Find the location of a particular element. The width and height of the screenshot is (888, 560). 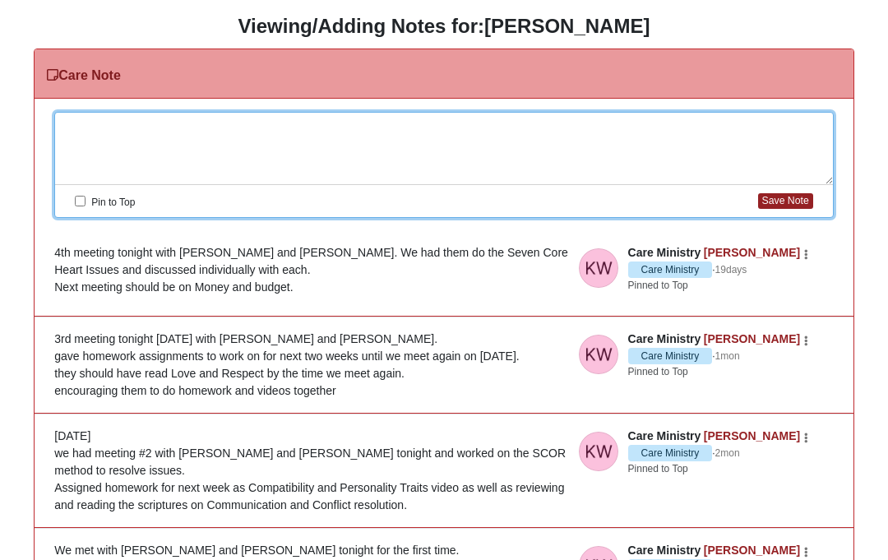

button: Save Note is located at coordinates (785, 201).